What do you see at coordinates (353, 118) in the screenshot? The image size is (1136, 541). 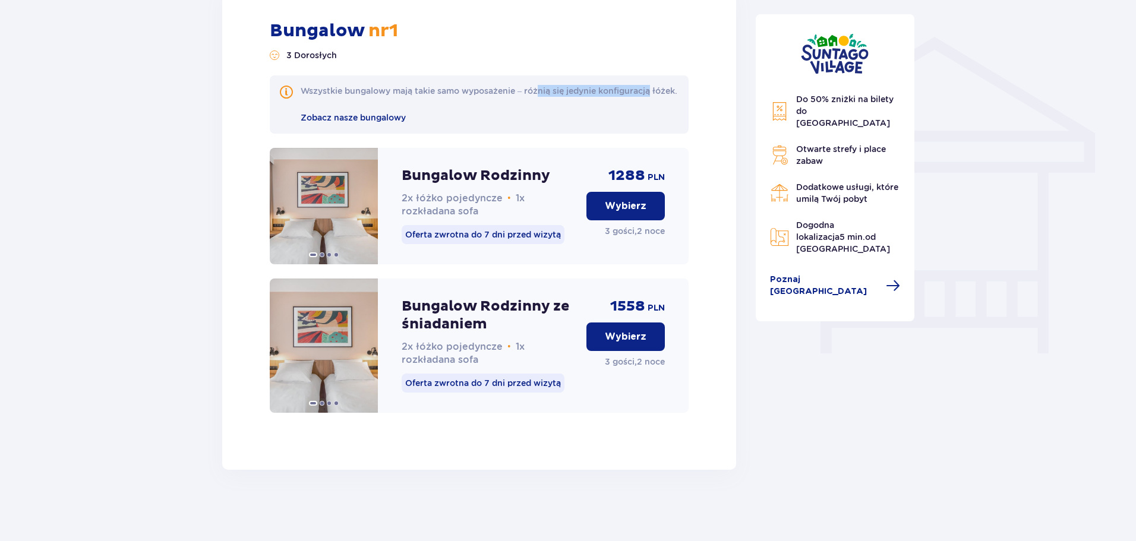 I see `span: Zobacz nasze bungalowy` at bounding box center [353, 118].